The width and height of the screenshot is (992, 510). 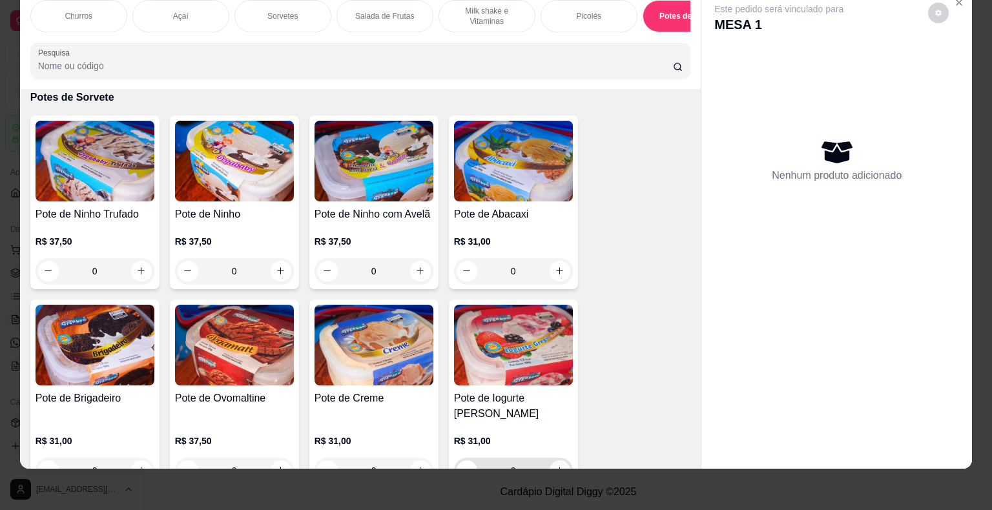 I want to click on h4: Pote de Ninho com Avelã, so click(x=374, y=214).